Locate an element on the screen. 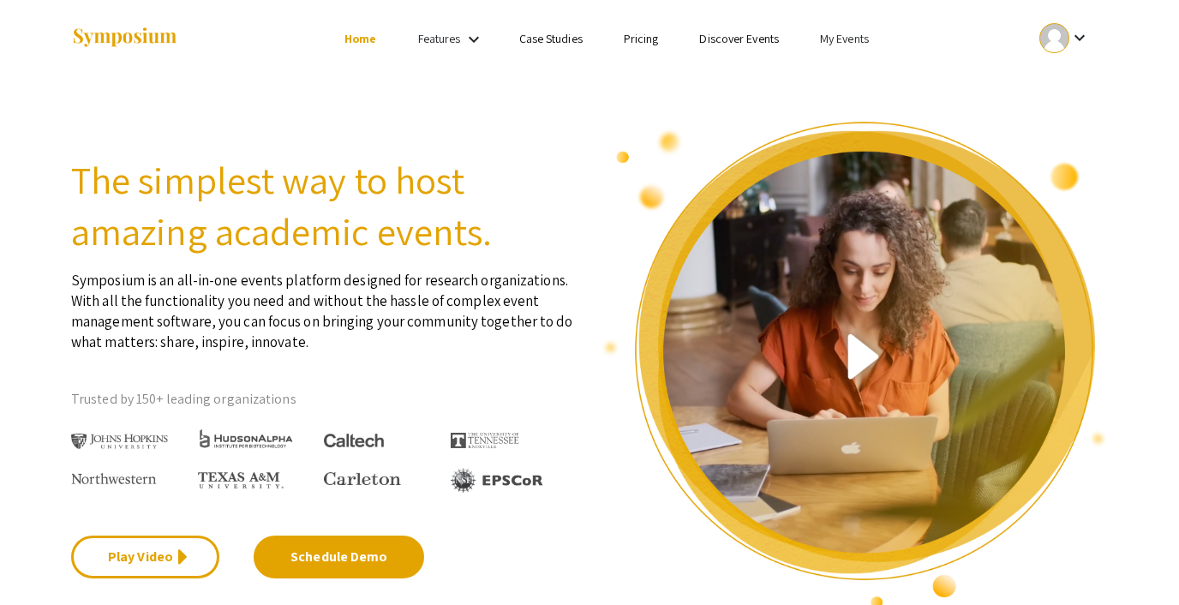 This screenshot has height=605, width=1179. img: The University of Tennessee is located at coordinates (485, 440).